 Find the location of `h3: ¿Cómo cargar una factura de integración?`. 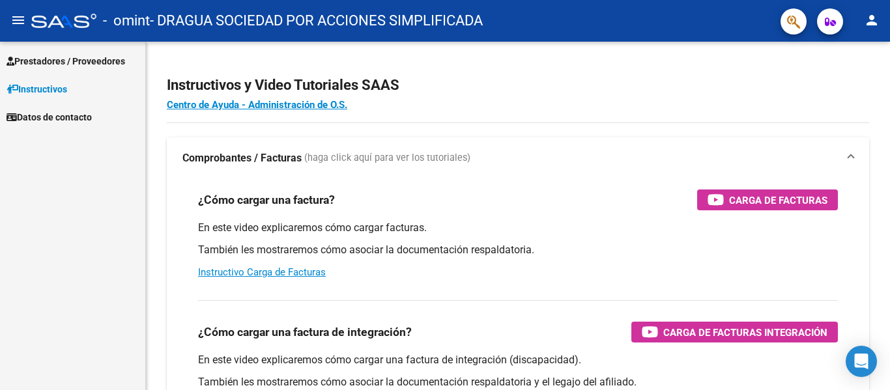

h3: ¿Cómo cargar una factura de integración? is located at coordinates (305, 332).